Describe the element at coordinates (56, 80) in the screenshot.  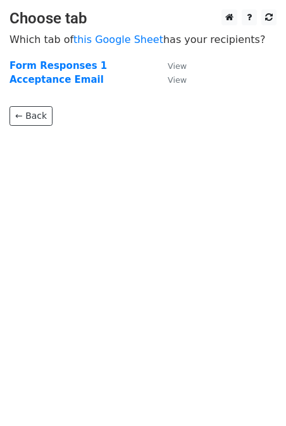
I see `a: Acceptance Email` at that location.